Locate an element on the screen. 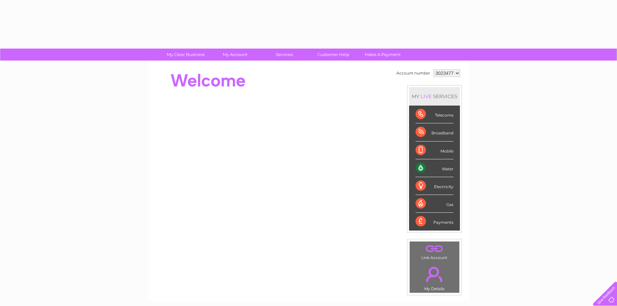 Image resolution: width=617 pixels, height=306 pixels. div: MY SERVICES is located at coordinates (434, 96).